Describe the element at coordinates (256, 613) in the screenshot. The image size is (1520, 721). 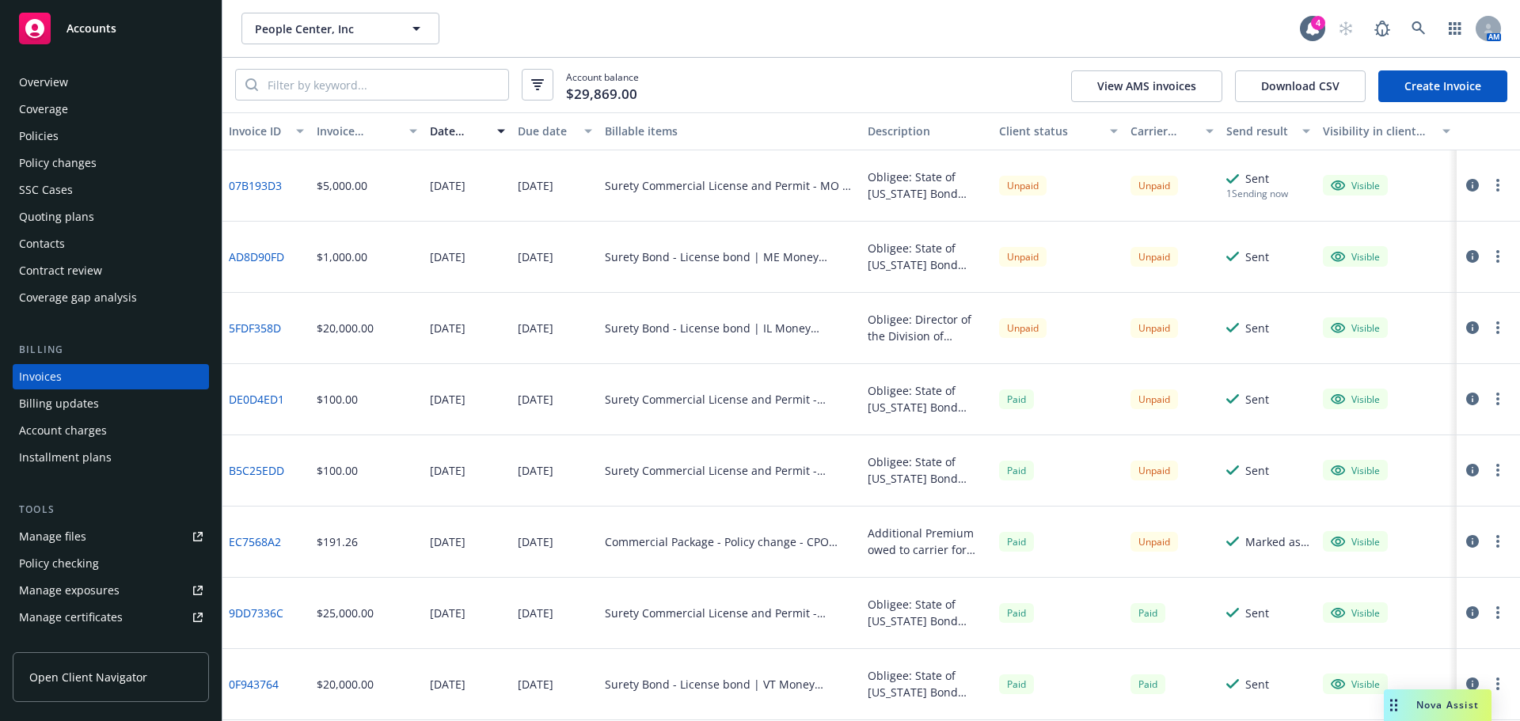
I see `a: 9DD7336C` at that location.